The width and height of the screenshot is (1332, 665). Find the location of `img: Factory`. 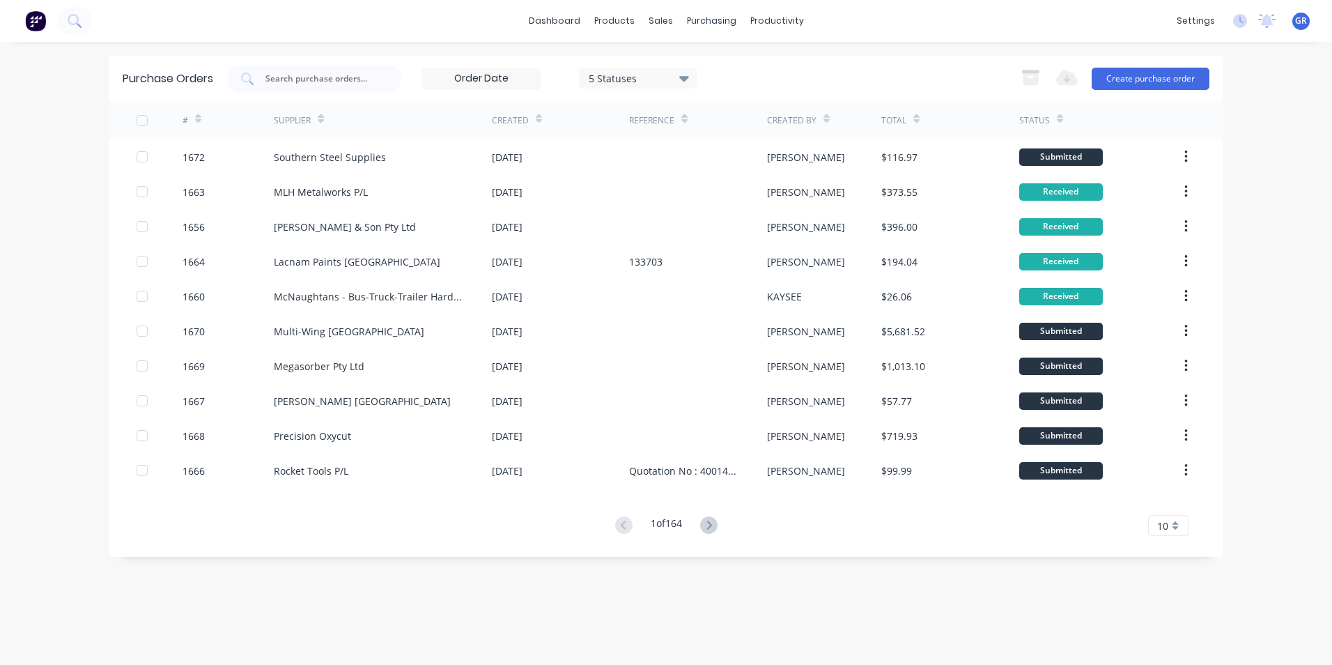

img: Factory is located at coordinates (36, 21).